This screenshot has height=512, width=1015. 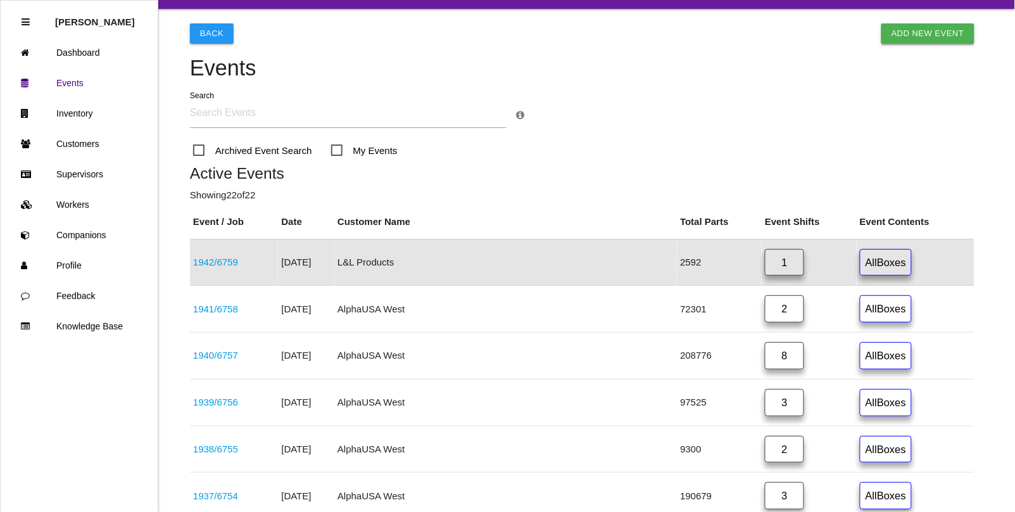 I want to click on th: Date, so click(x=306, y=222).